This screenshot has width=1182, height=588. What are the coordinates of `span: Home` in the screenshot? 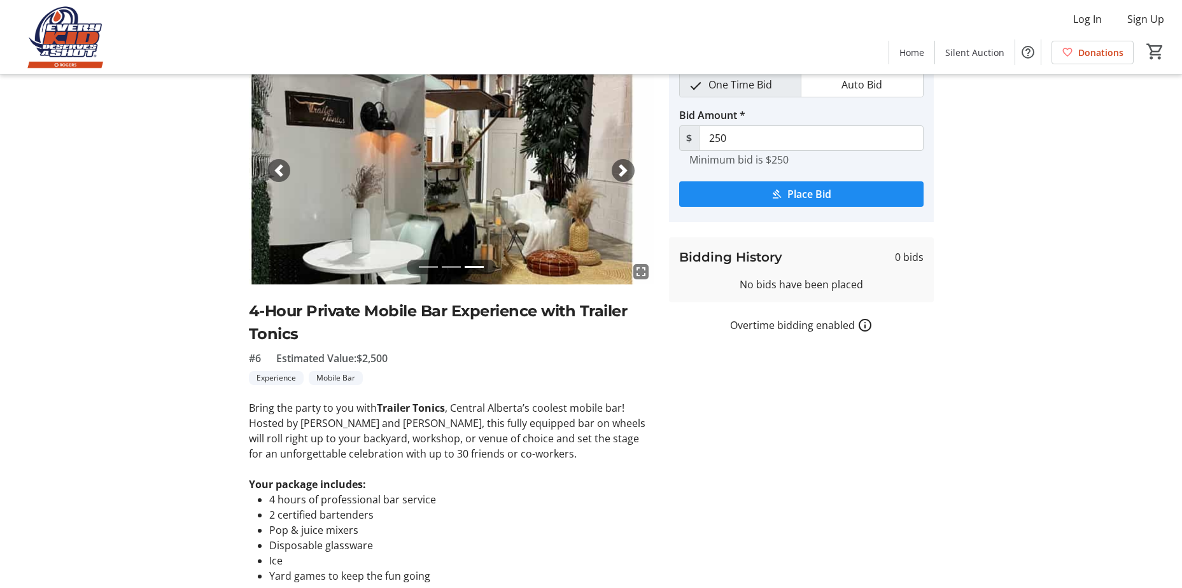 It's located at (912, 52).